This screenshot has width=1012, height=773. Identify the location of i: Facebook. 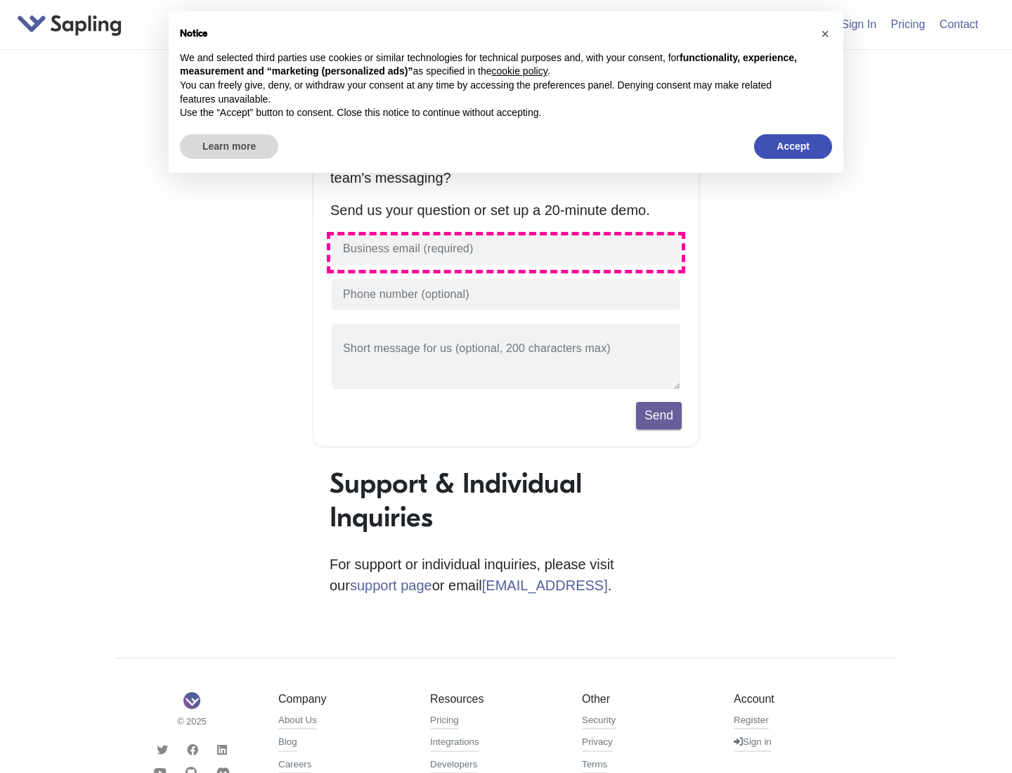
(193, 750).